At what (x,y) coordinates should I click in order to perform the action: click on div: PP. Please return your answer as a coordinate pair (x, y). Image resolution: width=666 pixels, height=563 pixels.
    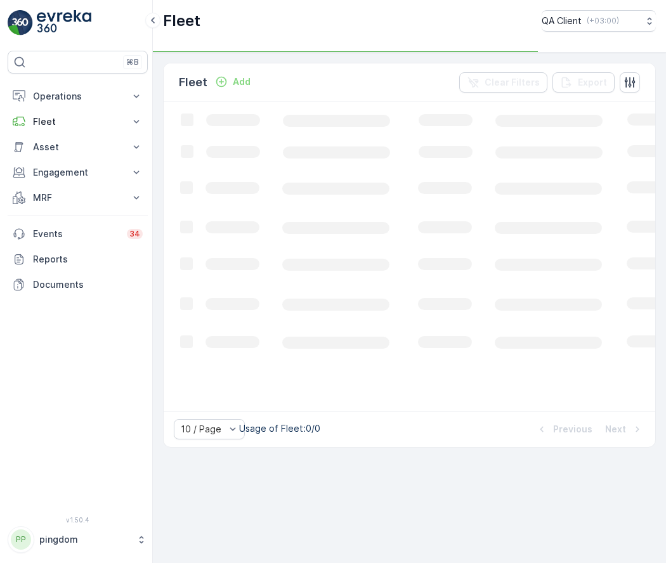
    Looking at the image, I should click on (21, 540).